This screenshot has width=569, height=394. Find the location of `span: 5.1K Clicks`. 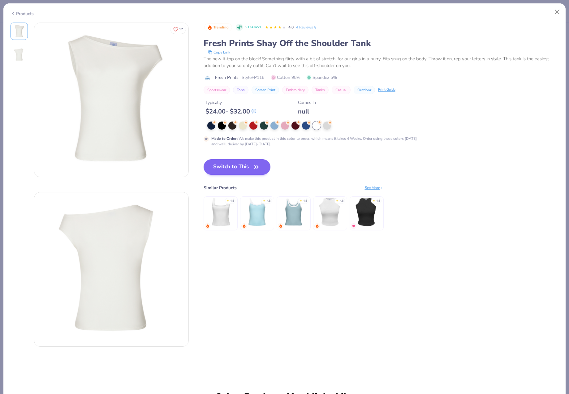

span: 5.1K Clicks is located at coordinates (253, 27).